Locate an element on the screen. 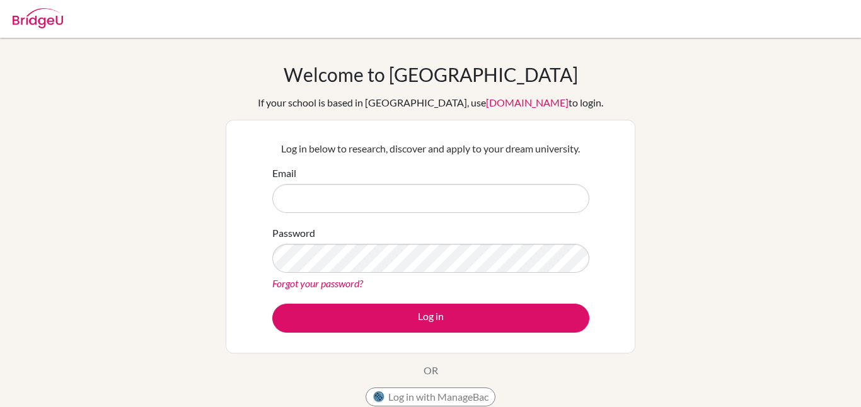  button: Log in is located at coordinates (431, 318).